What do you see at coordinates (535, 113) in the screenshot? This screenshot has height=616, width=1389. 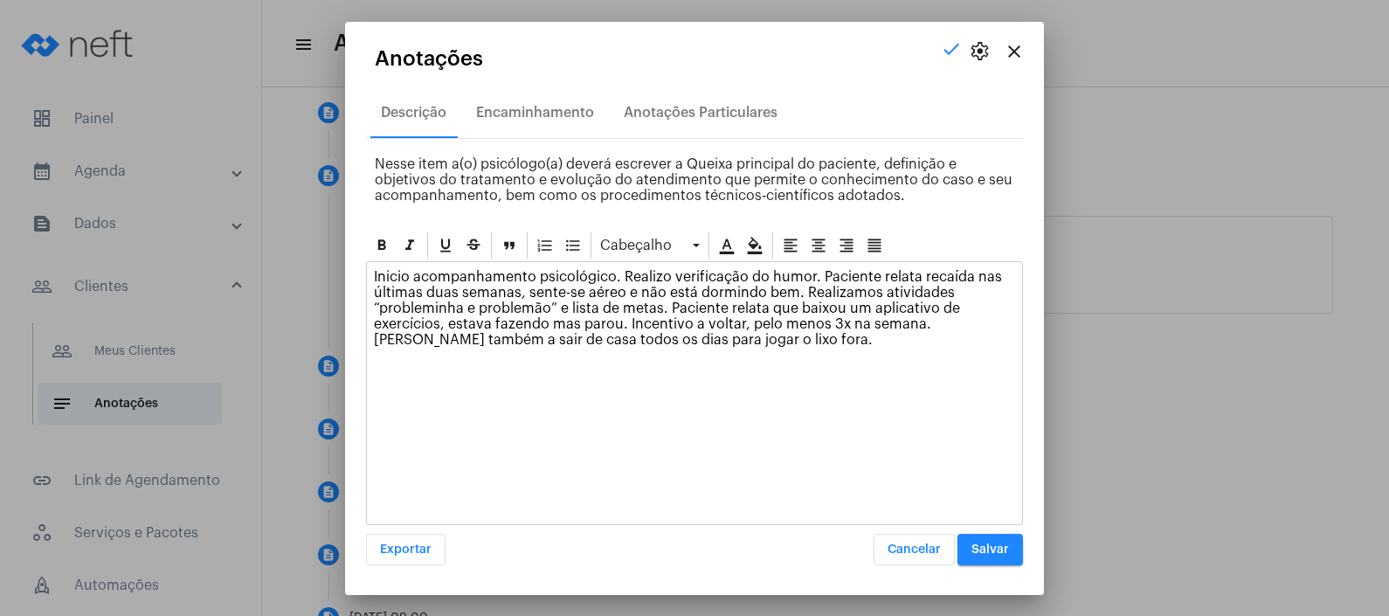 I see `div: Encaminhamento` at bounding box center [535, 113].